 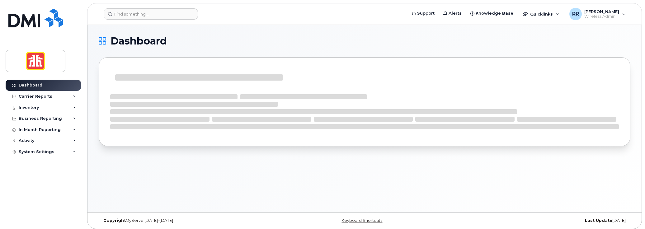 I want to click on strong: Last Update, so click(x=598, y=220).